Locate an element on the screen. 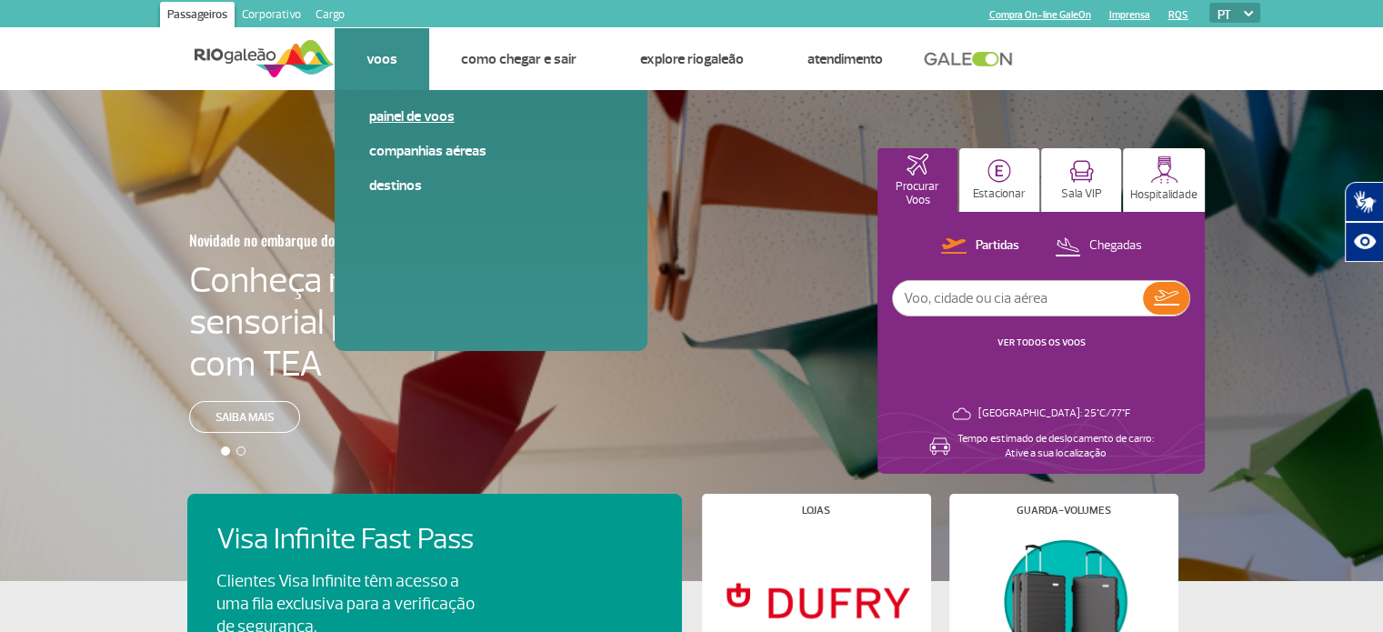 This screenshot has height=632, width=1383. button: Procurar Voos is located at coordinates (918, 180).